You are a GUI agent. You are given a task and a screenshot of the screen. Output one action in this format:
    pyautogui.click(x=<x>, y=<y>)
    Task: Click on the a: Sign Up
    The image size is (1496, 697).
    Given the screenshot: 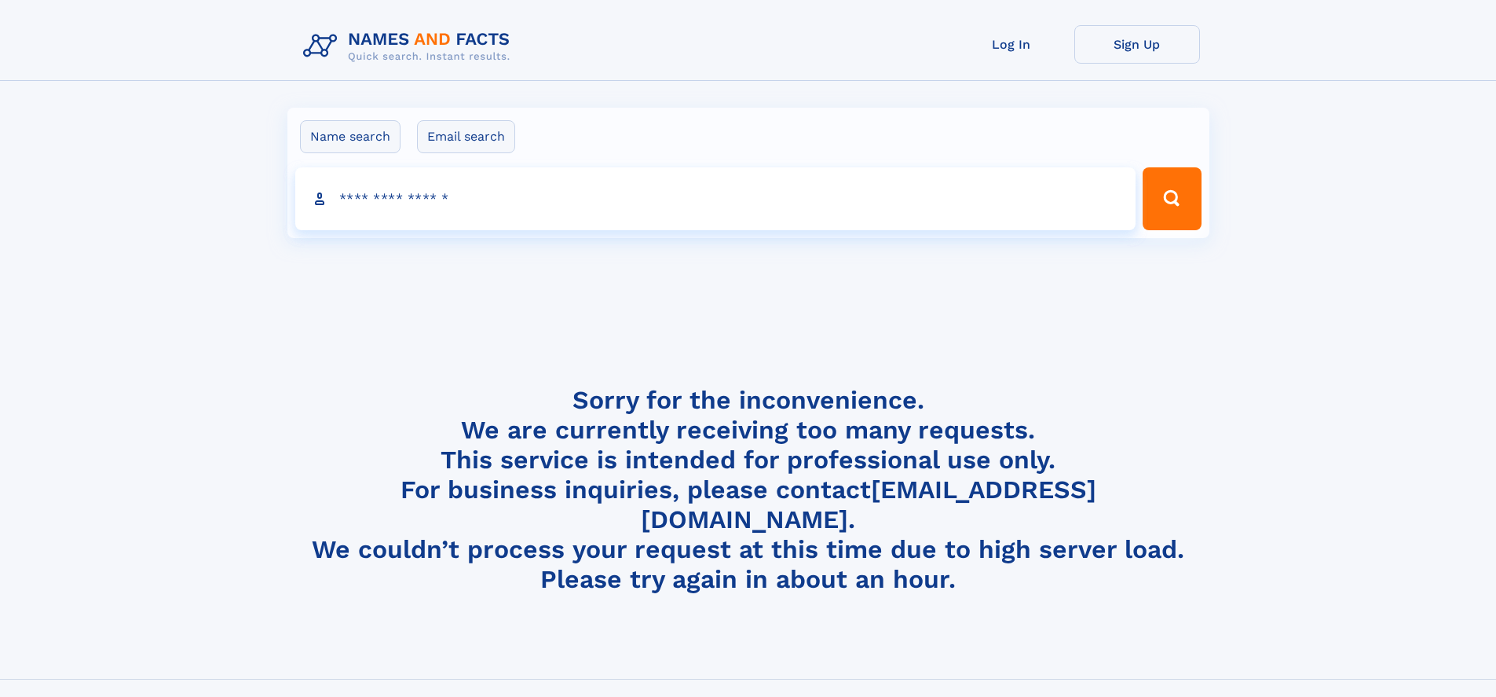 What is the action you would take?
    pyautogui.click(x=1137, y=44)
    